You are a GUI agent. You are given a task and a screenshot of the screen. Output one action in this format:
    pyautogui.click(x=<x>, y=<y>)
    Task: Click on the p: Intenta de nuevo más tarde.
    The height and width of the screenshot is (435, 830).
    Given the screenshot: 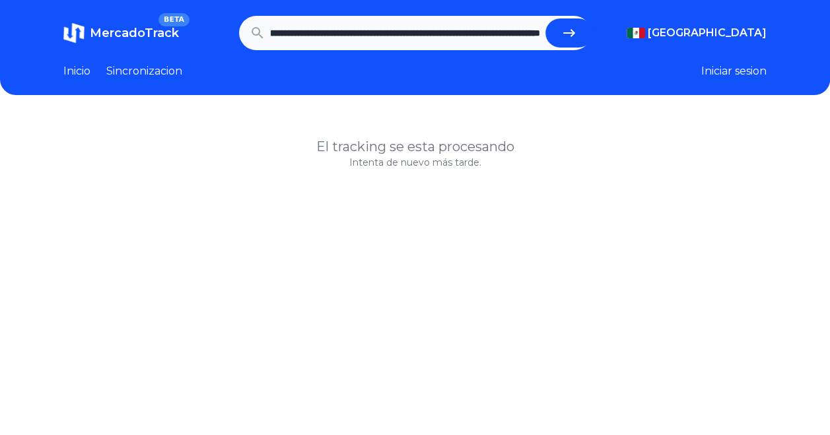 What is the action you would take?
    pyautogui.click(x=415, y=162)
    